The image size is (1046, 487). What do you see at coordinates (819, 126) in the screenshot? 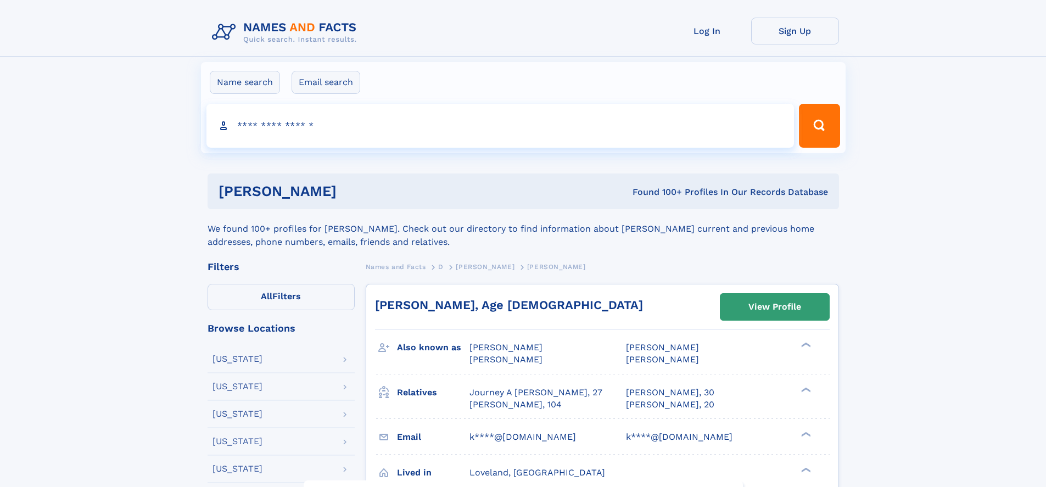
I see `button: Search Button` at bounding box center [819, 126].